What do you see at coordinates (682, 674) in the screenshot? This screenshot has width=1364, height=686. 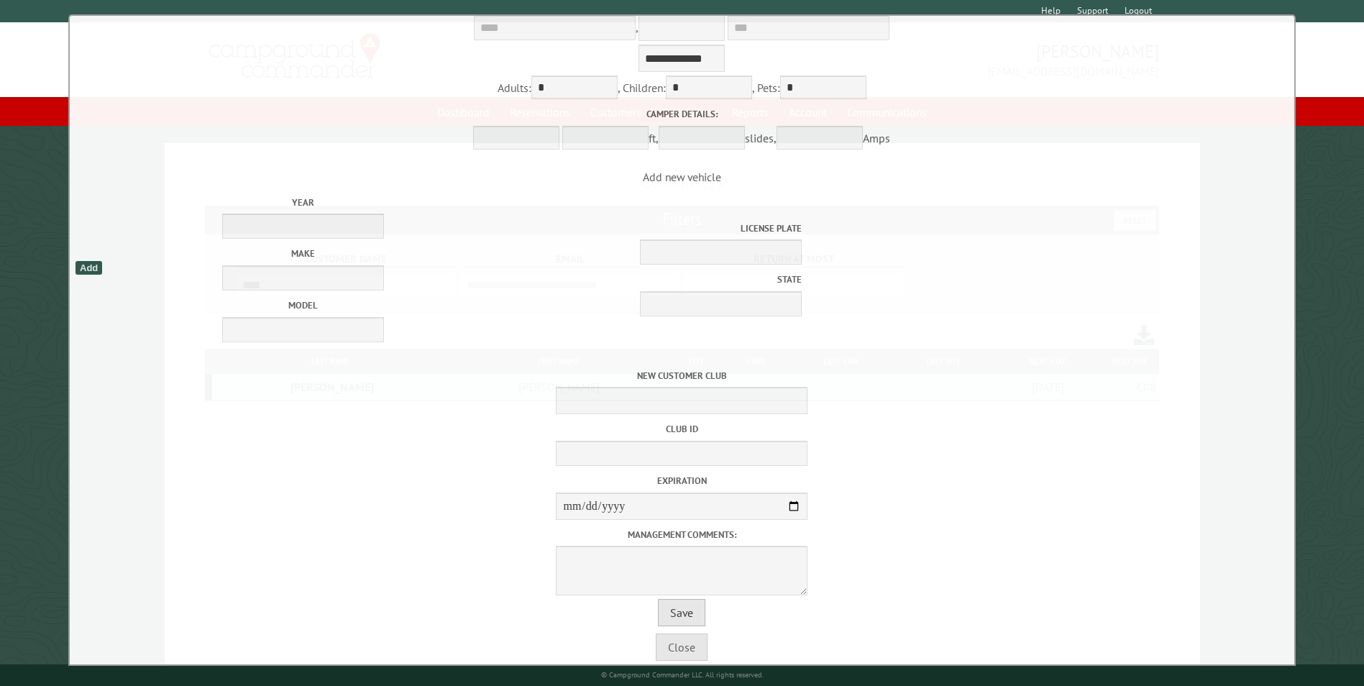 I see `small: © Campground Commander LLC. All rights reserved.` at bounding box center [682, 674].